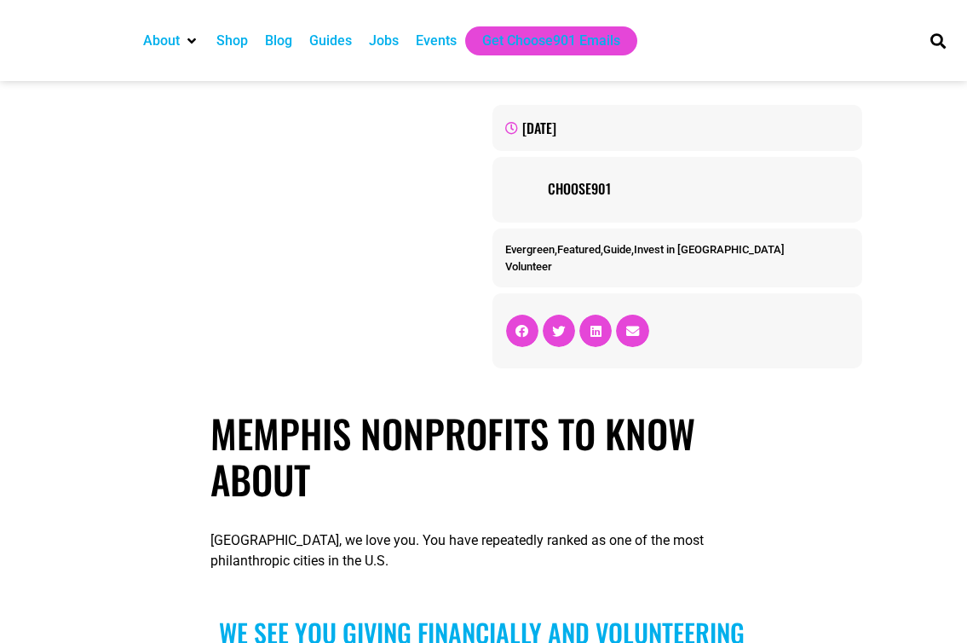 Image resolution: width=967 pixels, height=643 pixels. What do you see at coordinates (699, 188) in the screenshot?
I see `div: Choose901` at bounding box center [699, 188].